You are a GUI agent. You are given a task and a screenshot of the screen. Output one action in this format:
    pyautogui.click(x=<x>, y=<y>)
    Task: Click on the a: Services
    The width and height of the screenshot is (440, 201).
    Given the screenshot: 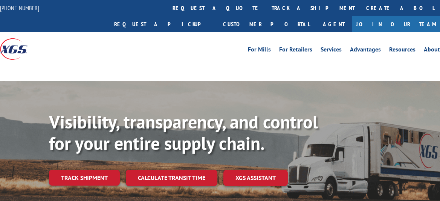 What is the action you would take?
    pyautogui.click(x=331, y=51)
    